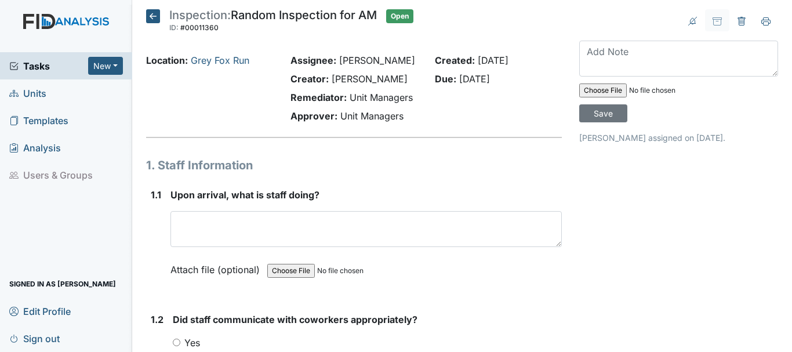 The height and width of the screenshot is (352, 792). Describe the element at coordinates (353, 165) in the screenshot. I see `h1: 1. Staff Information` at that location.